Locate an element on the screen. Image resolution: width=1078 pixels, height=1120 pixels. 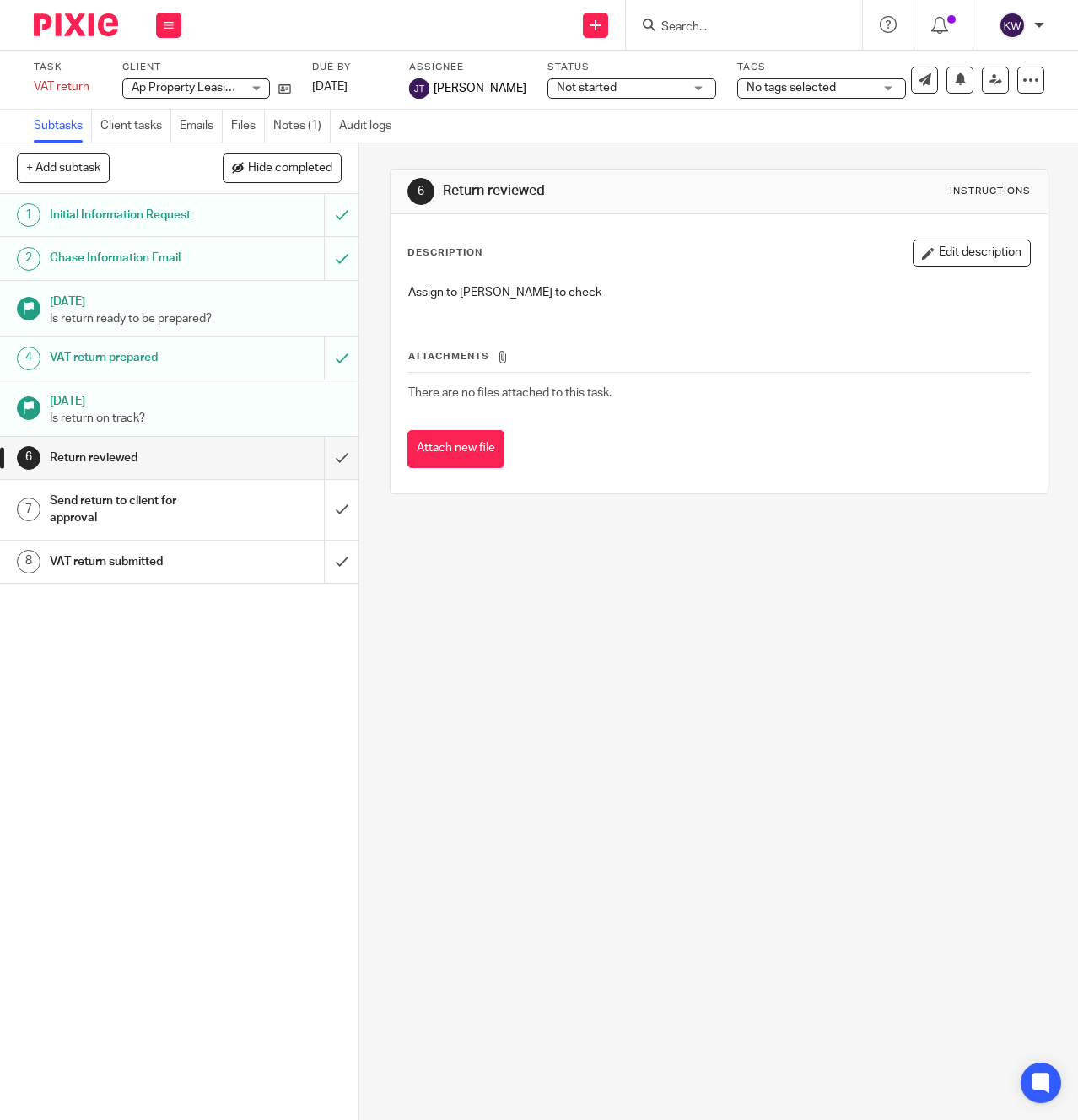
div: 8 is located at coordinates (28, 561).